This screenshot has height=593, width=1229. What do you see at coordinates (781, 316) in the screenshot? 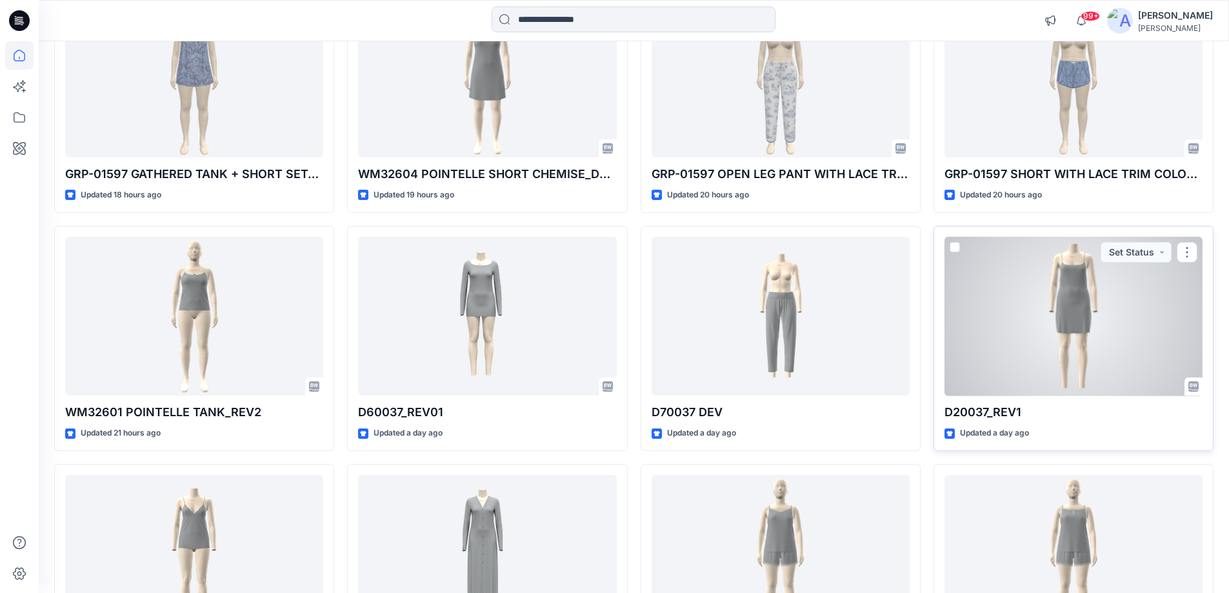
I see `a: D70037 DEV` at bounding box center [781, 316].